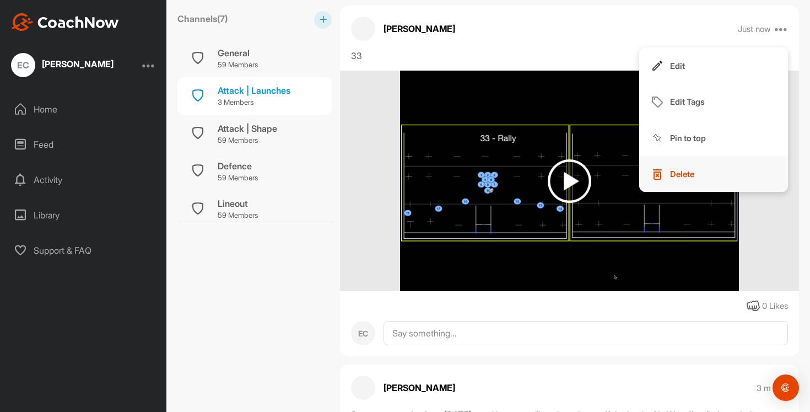  Describe the element at coordinates (714, 174) in the screenshot. I see `button: Delete` at that location.